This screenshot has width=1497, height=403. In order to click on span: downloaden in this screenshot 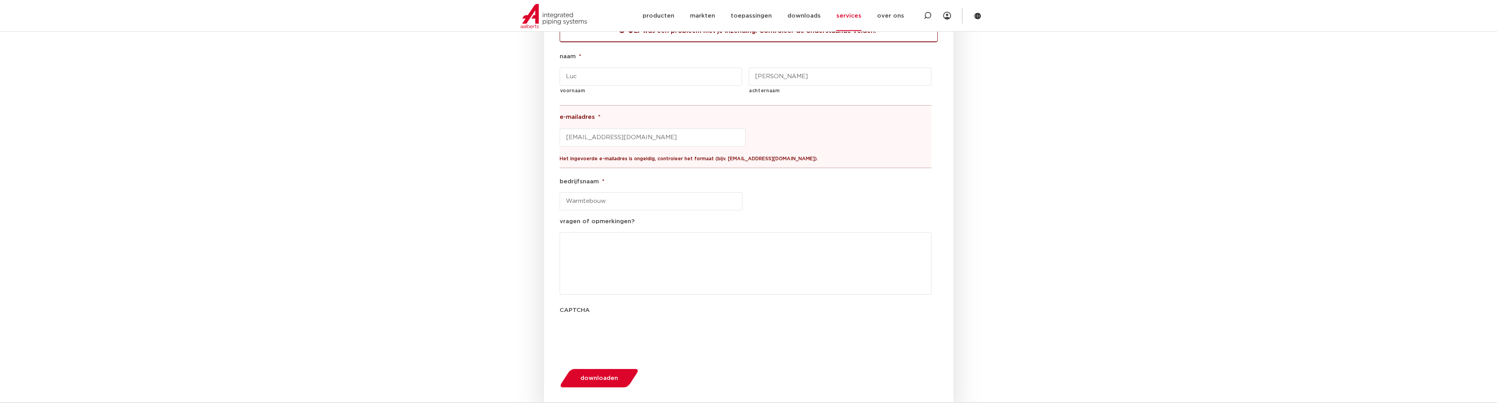, I will do `click(599, 378)`.